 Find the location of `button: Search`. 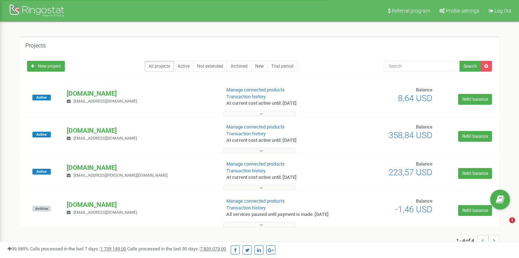

button: Search is located at coordinates (470, 66).